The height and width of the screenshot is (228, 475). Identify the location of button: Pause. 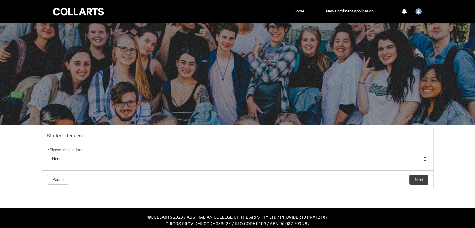
(58, 180).